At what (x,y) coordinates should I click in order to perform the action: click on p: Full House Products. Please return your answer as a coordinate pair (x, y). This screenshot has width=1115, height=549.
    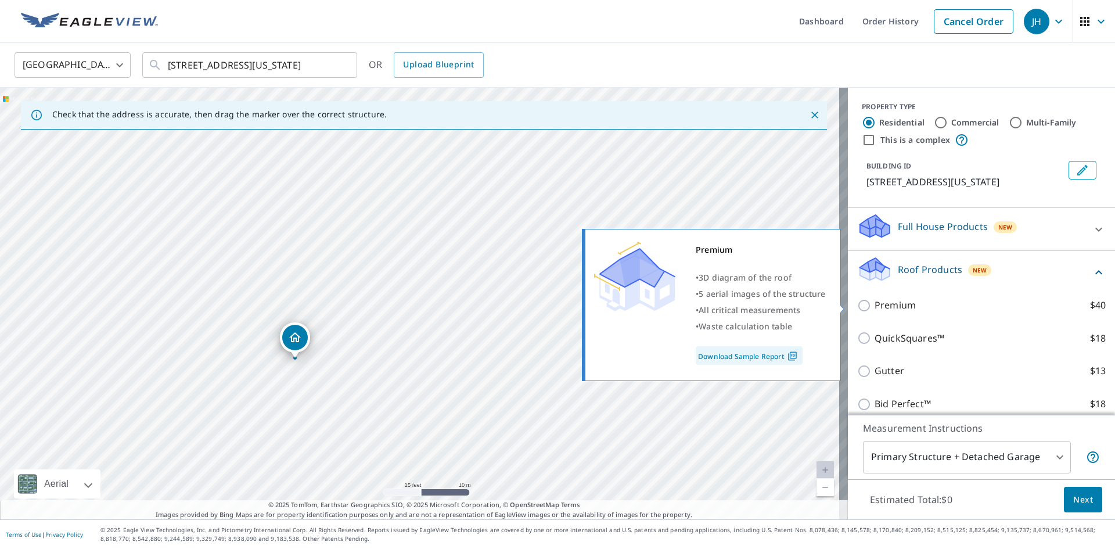
    Looking at the image, I should click on (942, 226).